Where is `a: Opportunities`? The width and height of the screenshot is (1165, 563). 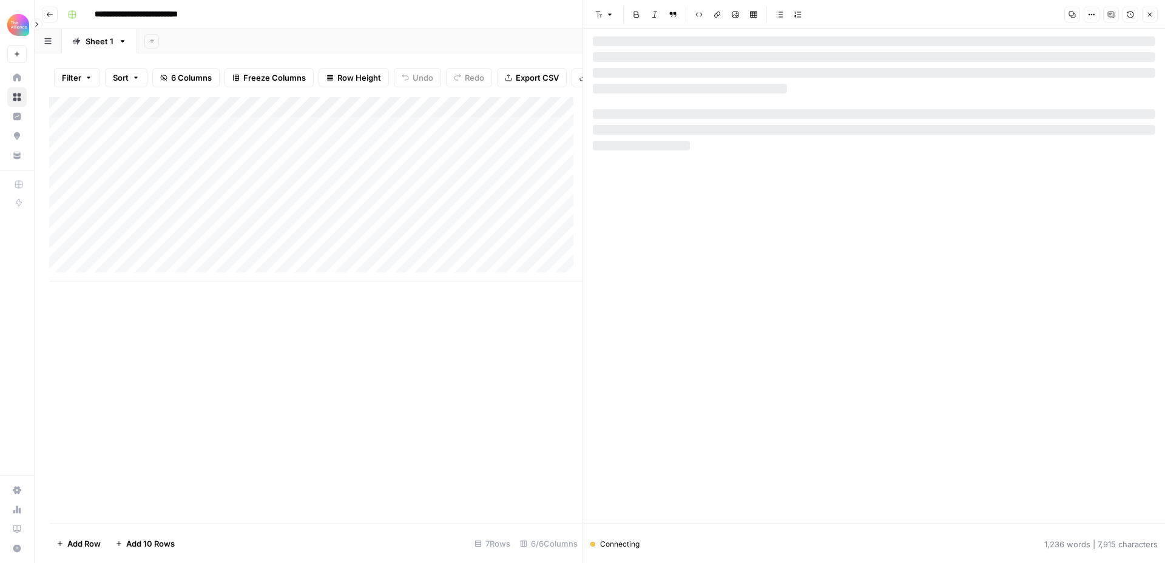
a: Opportunities is located at coordinates (17, 136).